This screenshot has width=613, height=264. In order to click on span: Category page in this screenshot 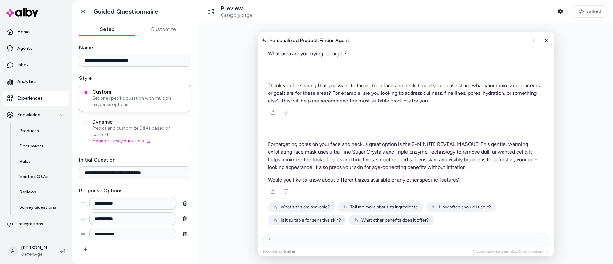, I will do `click(236, 15)`.